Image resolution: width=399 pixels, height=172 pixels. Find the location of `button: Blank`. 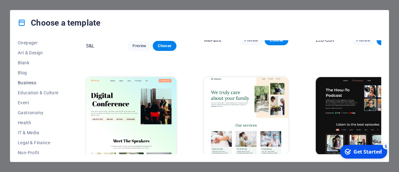

button: Blank is located at coordinates (38, 63).